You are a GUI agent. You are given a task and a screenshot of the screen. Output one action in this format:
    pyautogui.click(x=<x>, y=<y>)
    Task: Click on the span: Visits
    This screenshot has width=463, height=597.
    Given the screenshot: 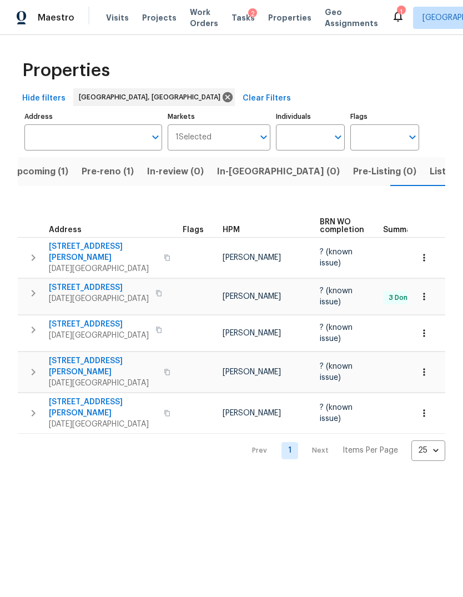 What is the action you would take?
    pyautogui.click(x=117, y=18)
    